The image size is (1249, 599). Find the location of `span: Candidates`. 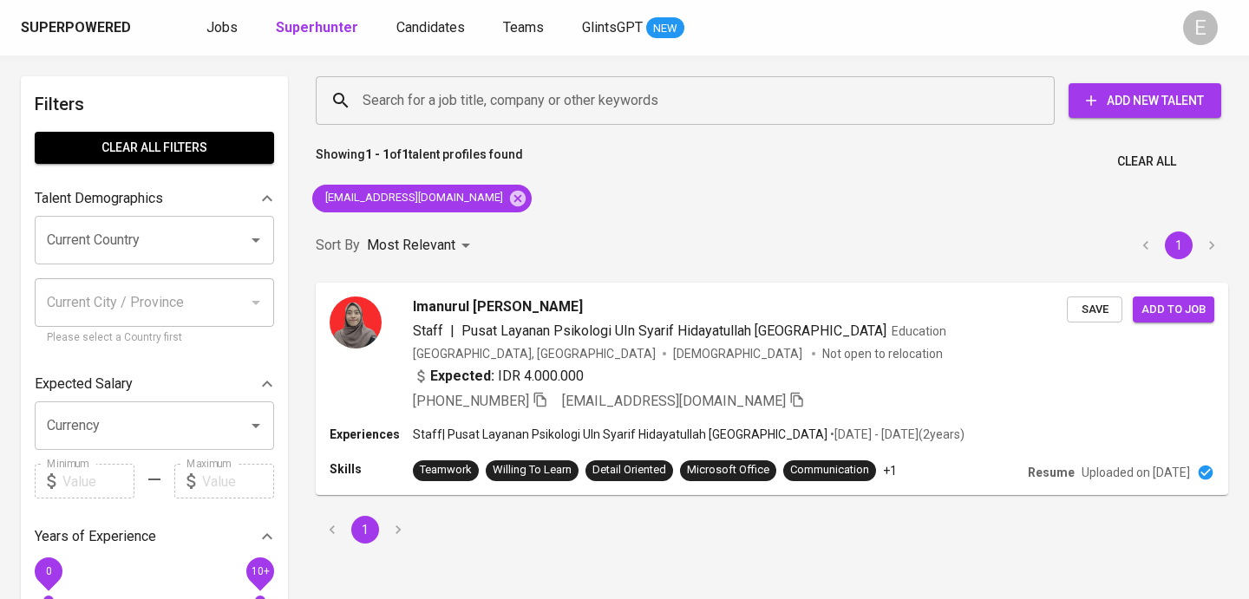

span: Candidates is located at coordinates (430, 27).